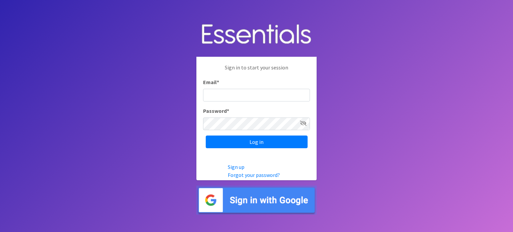  I want to click on a: Forgot your password?, so click(254, 175).